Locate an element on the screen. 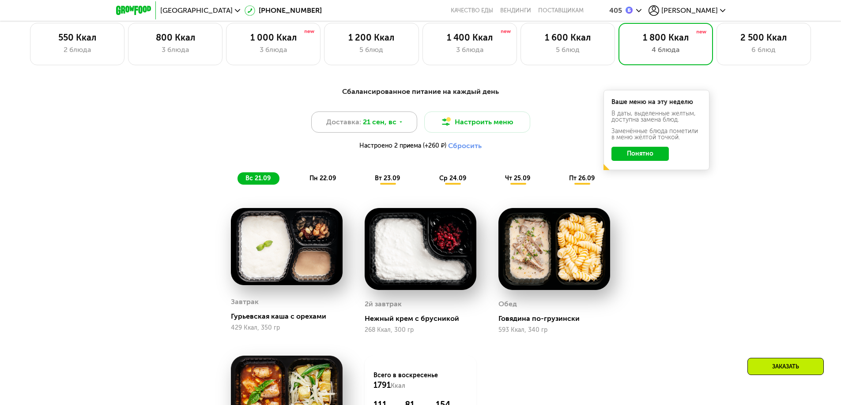  div: 405 is located at coordinates (615, 11).